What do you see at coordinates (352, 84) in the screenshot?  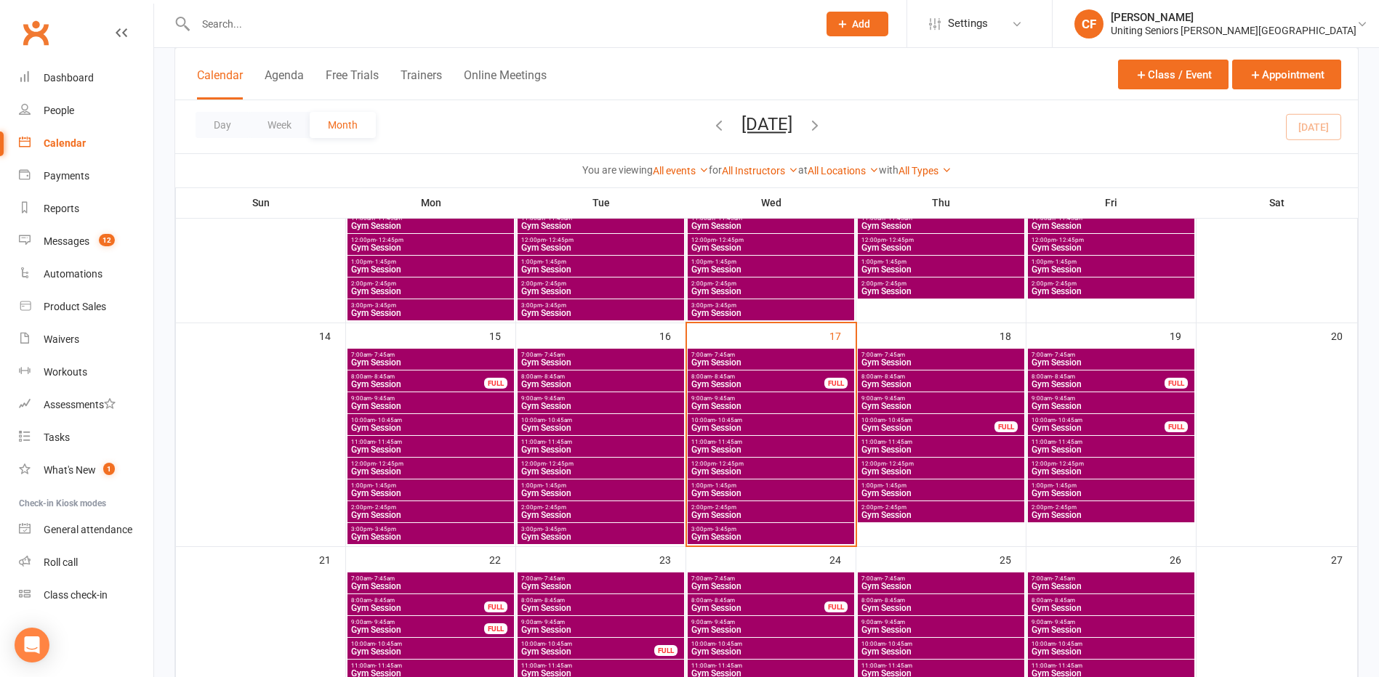 I see `button: Free Trials` at bounding box center [352, 84].